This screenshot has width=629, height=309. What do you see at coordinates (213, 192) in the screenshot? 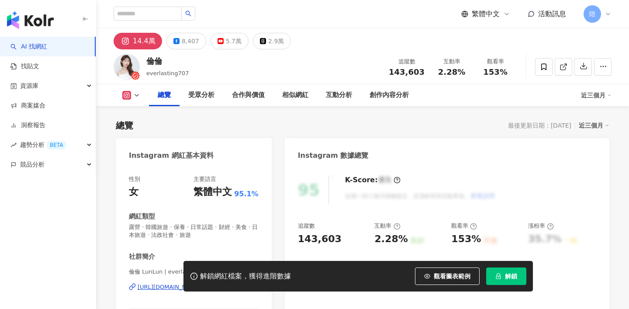
I see `div: 繁體中文` at bounding box center [213, 192].